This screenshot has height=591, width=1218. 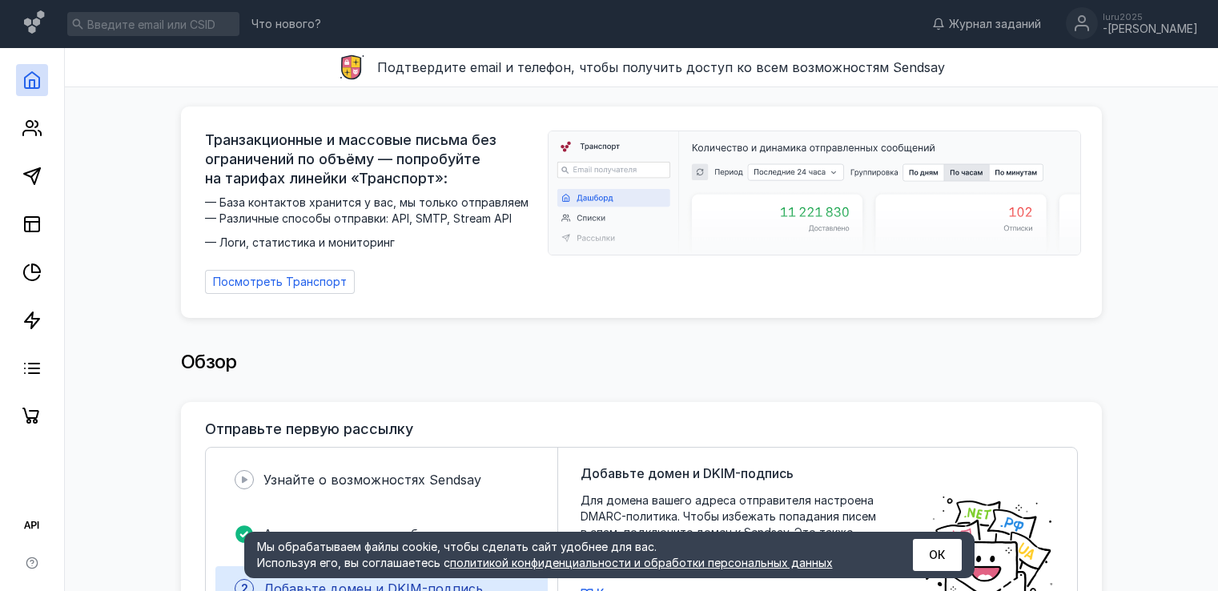 What do you see at coordinates (661, 67) in the screenshot?
I see `span: Подтвердите email и телефон, чтобы получить доступ ко всем возможностям Sendsay` at bounding box center [661, 67].